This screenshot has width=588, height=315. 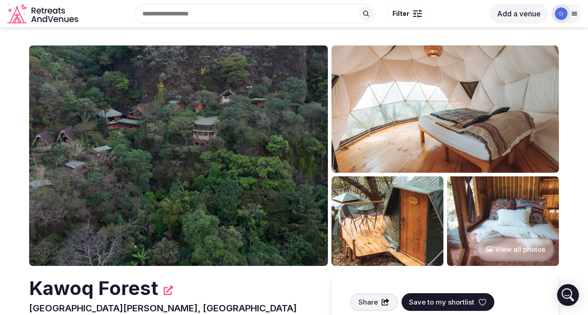 What do you see at coordinates (448, 302) in the screenshot?
I see `button: Save to my shortlist` at bounding box center [448, 302].